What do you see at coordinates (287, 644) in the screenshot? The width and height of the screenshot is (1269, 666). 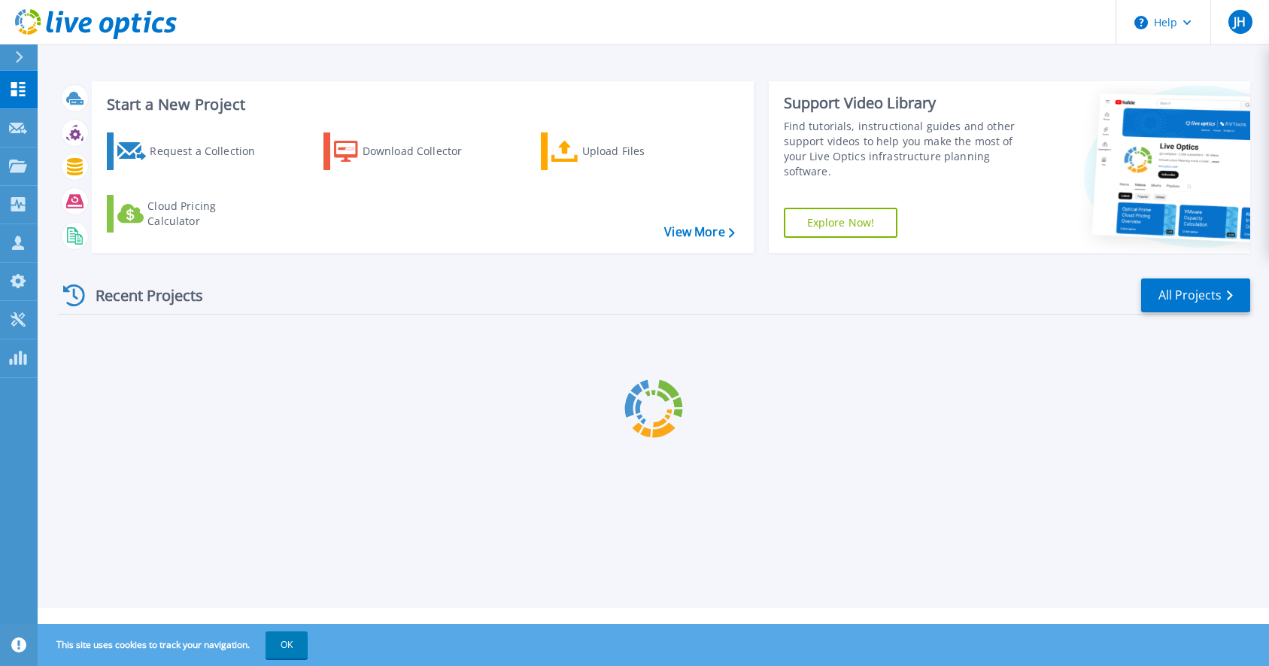 I see `button: OK` at bounding box center [287, 644].